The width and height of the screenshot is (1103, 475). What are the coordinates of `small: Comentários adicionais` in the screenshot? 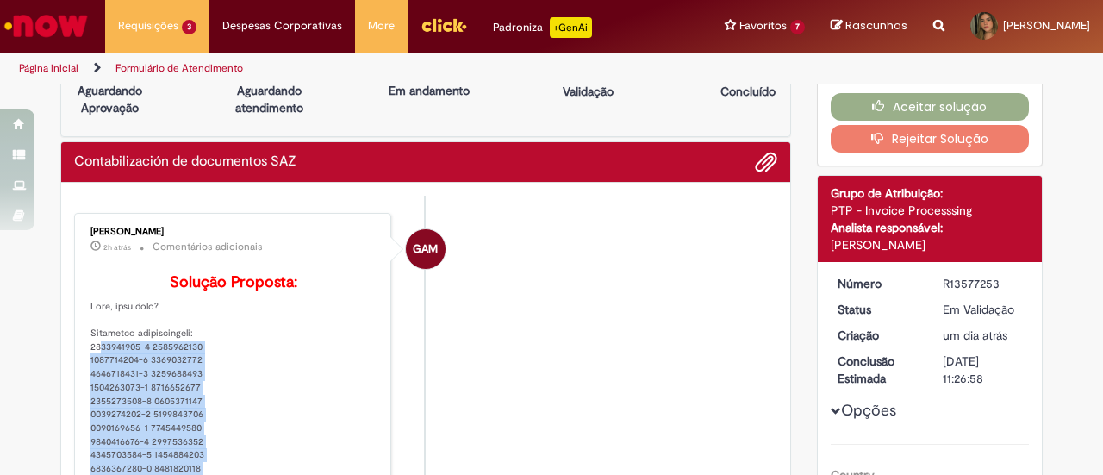 It's located at (208, 246).